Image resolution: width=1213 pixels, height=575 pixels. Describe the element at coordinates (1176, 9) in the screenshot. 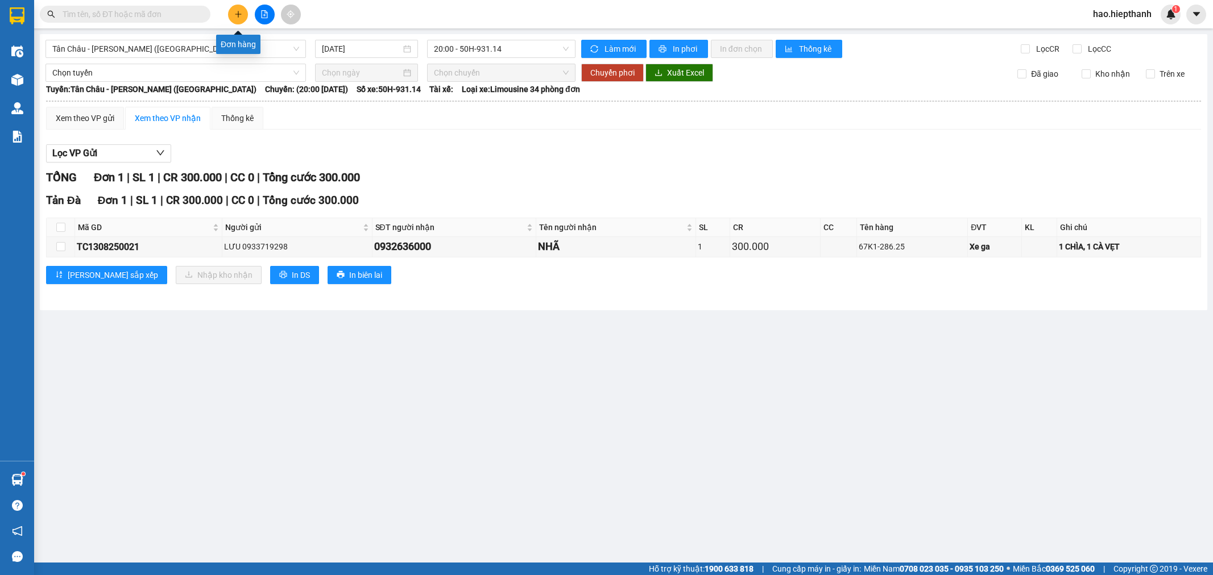

I see `sup: 1` at that location.